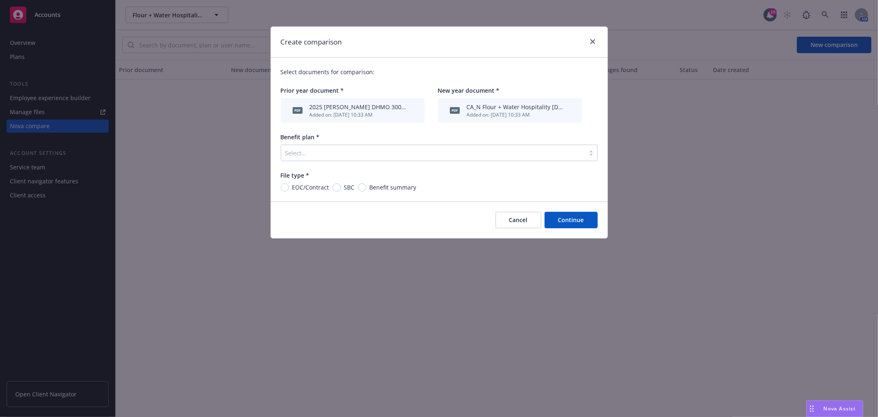  I want to click on button: Nova Assist, so click(835, 408).